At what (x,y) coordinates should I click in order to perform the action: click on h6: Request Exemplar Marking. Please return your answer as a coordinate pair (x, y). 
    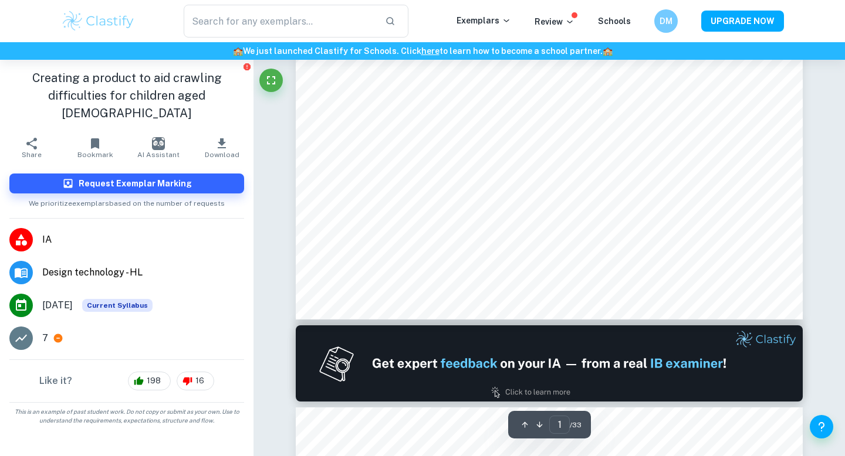
    Looking at the image, I should click on (135, 184).